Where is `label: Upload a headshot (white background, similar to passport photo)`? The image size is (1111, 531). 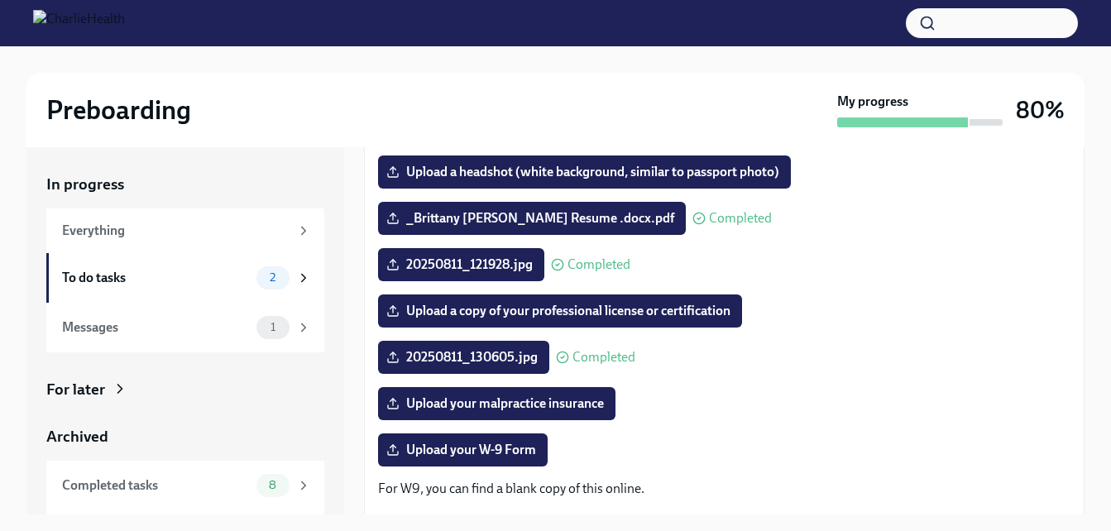
label: Upload a headshot (white background, similar to passport photo) is located at coordinates (584, 172).